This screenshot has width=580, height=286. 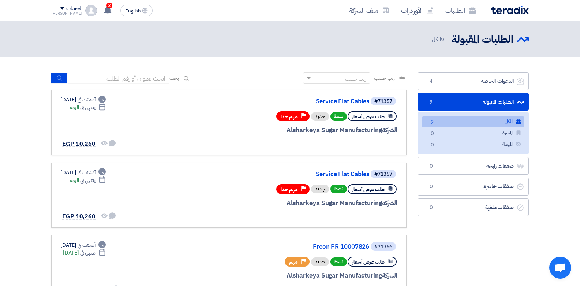 I want to click on a: الطلبات, so click(x=461, y=10).